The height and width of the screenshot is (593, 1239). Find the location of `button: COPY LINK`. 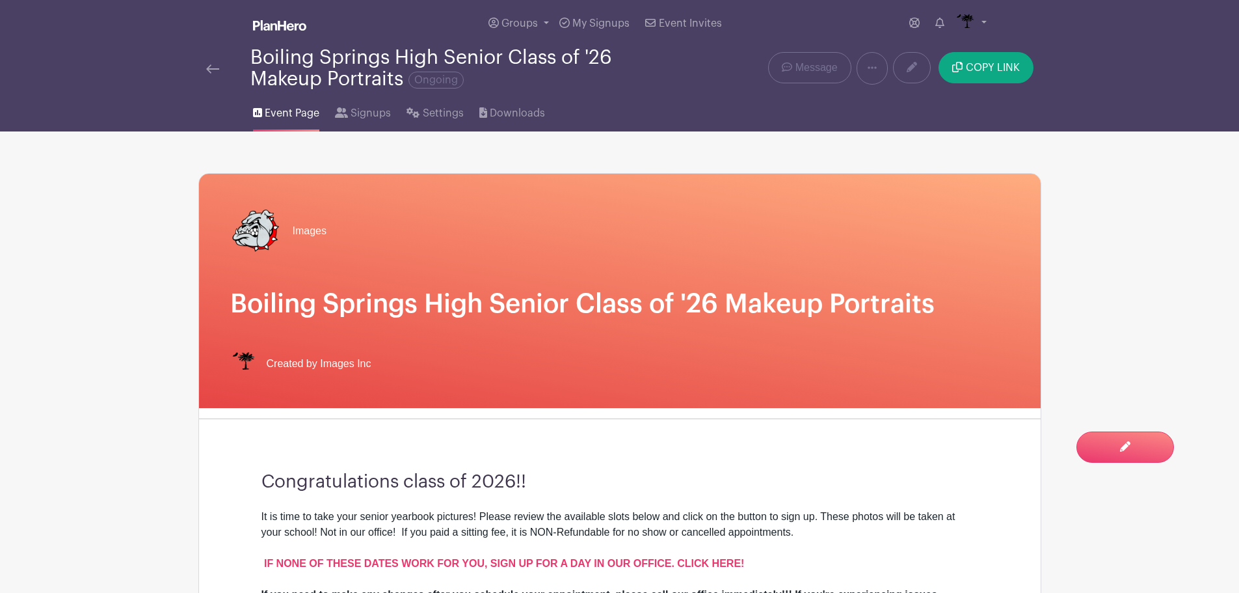

button: COPY LINK is located at coordinates (985, 68).